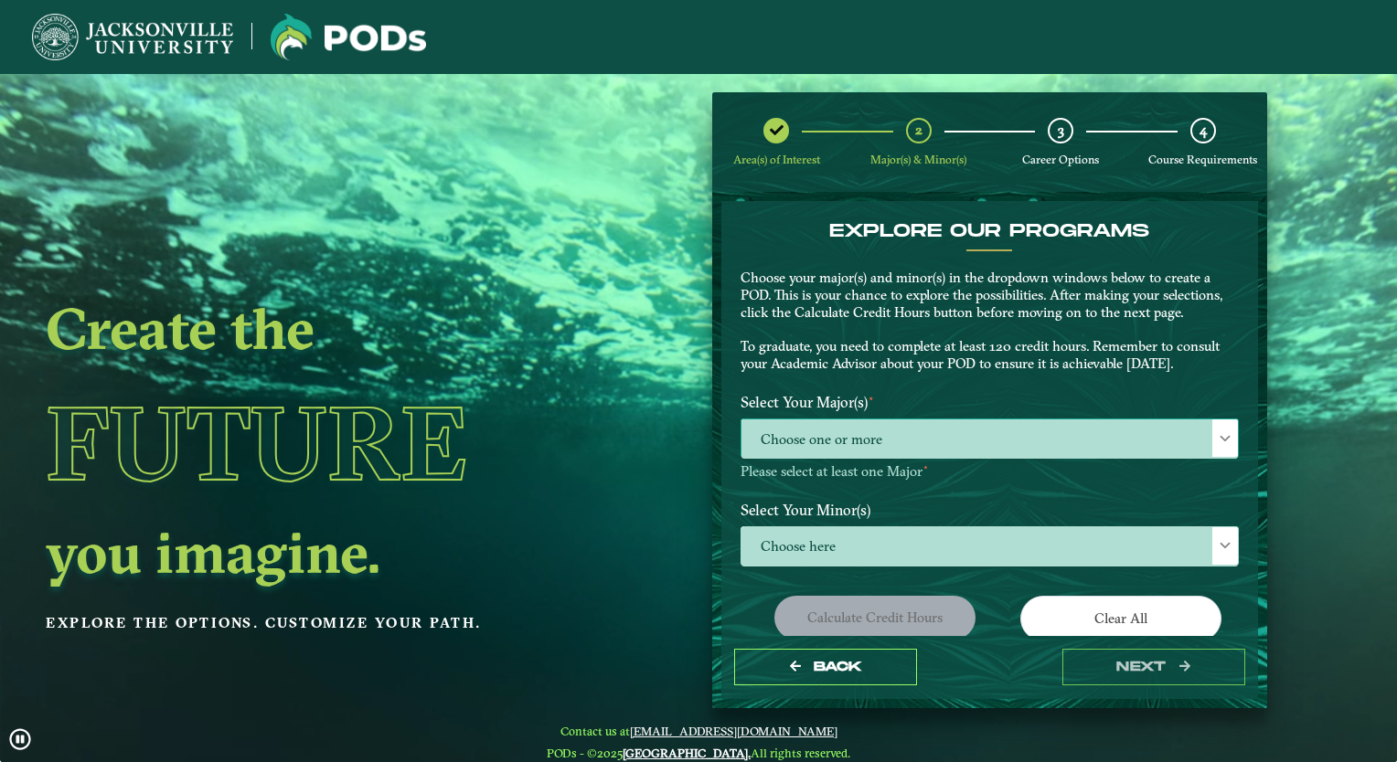 This screenshot has width=1397, height=762. Describe the element at coordinates (1121, 618) in the screenshot. I see `button: Clear All` at that location.